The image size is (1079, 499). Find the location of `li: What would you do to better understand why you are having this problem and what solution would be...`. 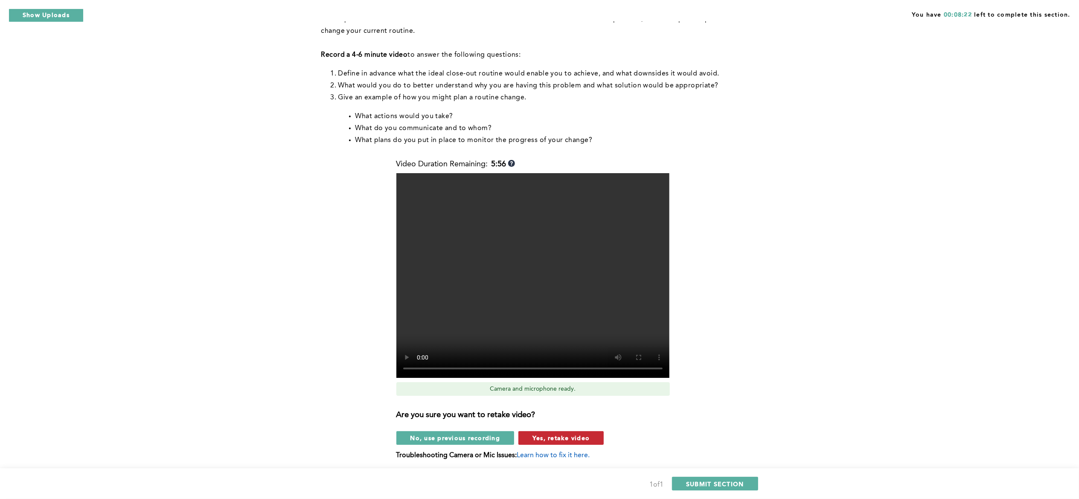

li: What would you do to better understand why you are having this problem and what solution would be... is located at coordinates (546, 86).